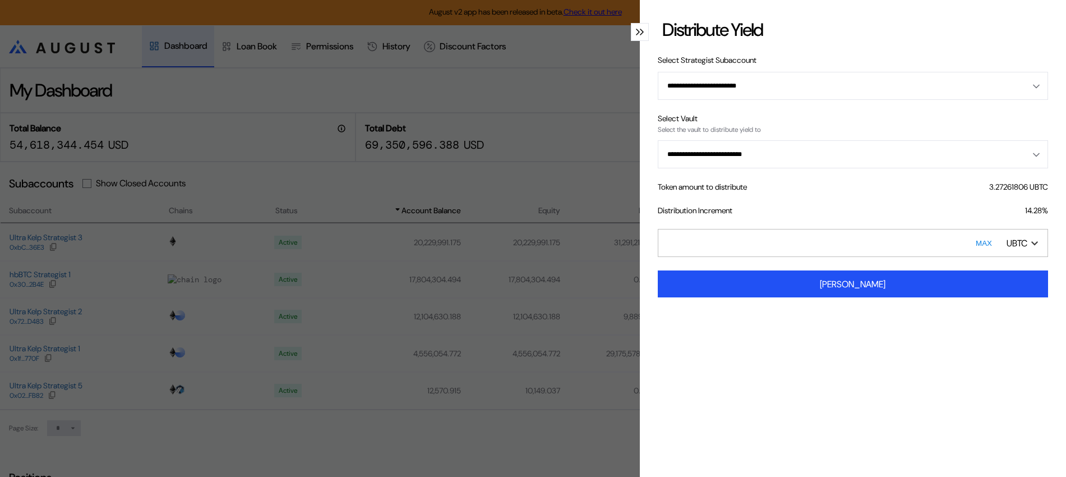  Describe the element at coordinates (984, 243) in the screenshot. I see `button: MAX` at that location.